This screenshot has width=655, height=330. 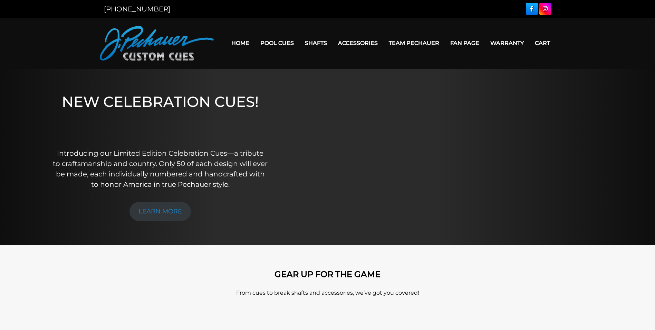 I want to click on a: LEARN MORE, so click(x=160, y=211).